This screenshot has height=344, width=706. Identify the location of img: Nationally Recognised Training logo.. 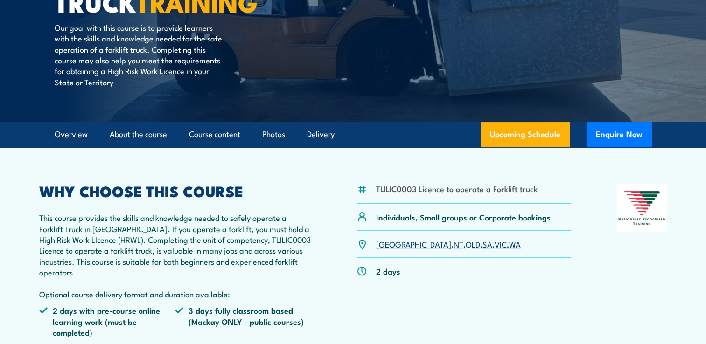
(642, 208).